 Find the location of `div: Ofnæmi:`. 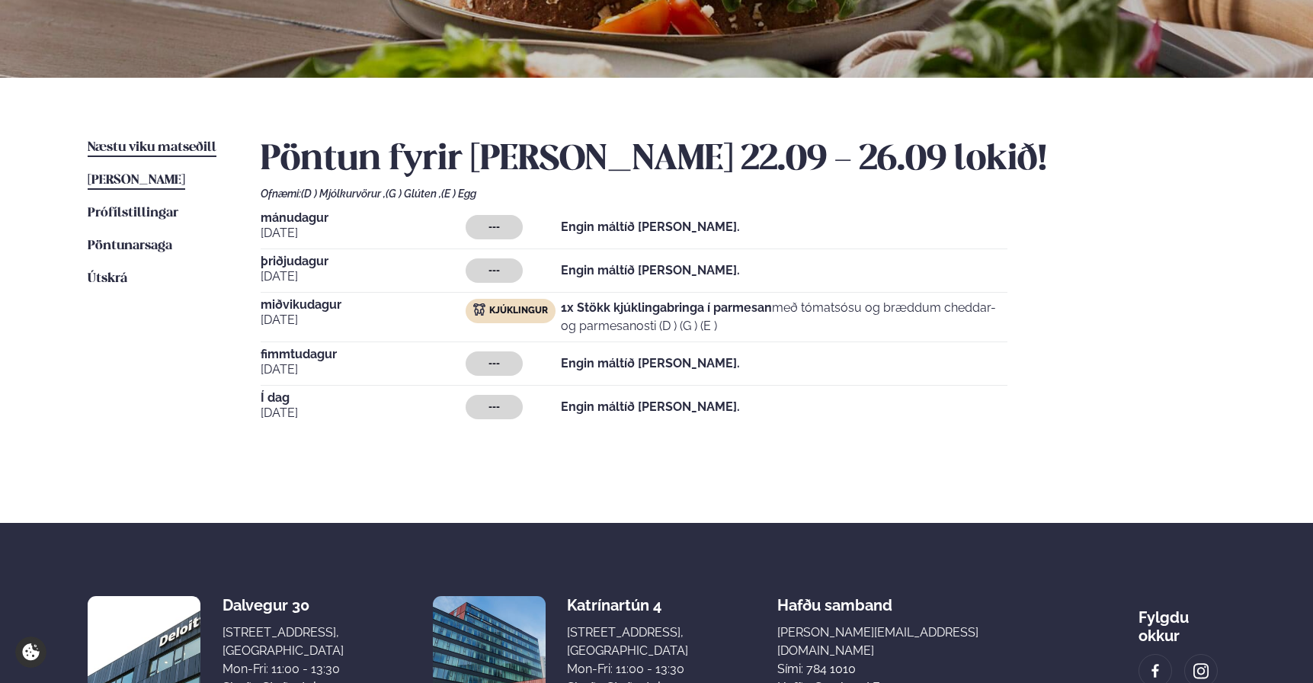

div: Ofnæmi: is located at coordinates (743, 194).